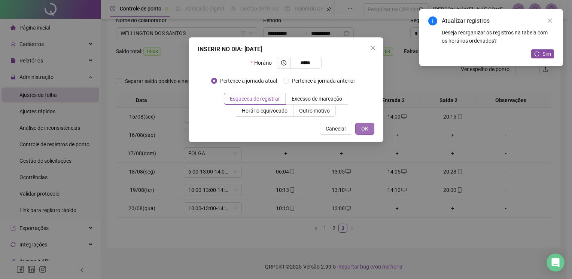  What do you see at coordinates (498, 21) in the screenshot?
I see `div: Atualizar registros` at bounding box center [498, 21].